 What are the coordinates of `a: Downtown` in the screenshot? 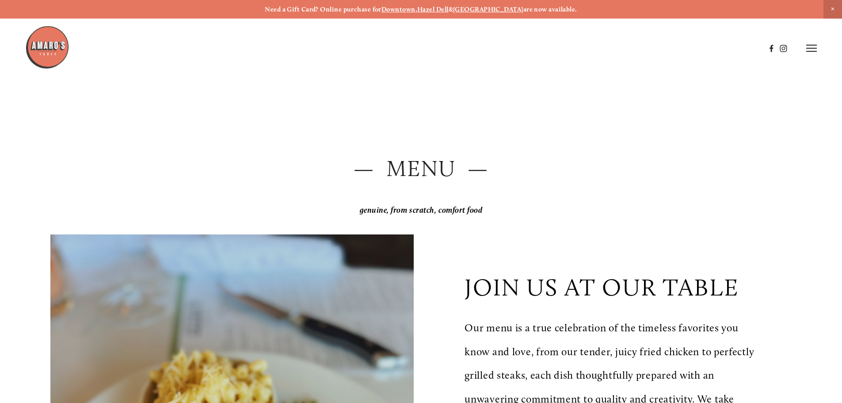 It's located at (398, 9).